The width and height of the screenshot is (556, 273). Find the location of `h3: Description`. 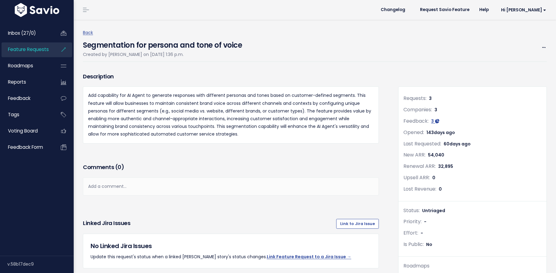

h3: Description is located at coordinates (231, 76).